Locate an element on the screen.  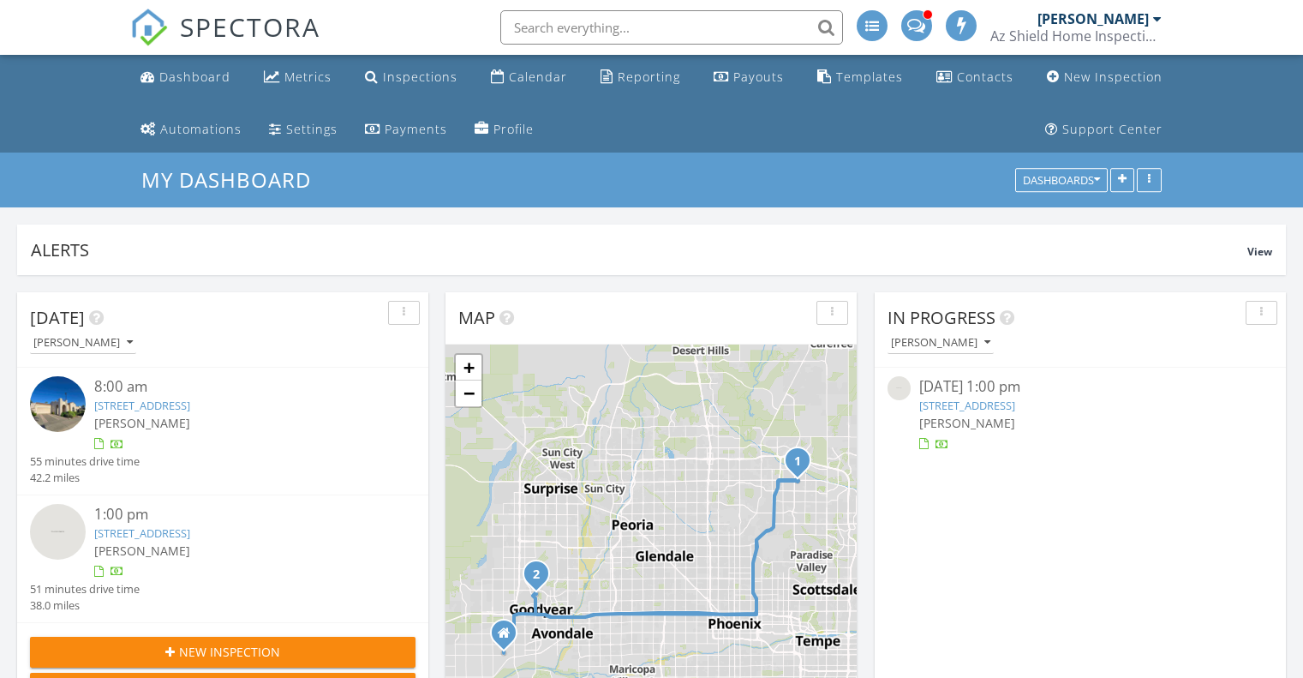
a: Contacts is located at coordinates (975, 77).